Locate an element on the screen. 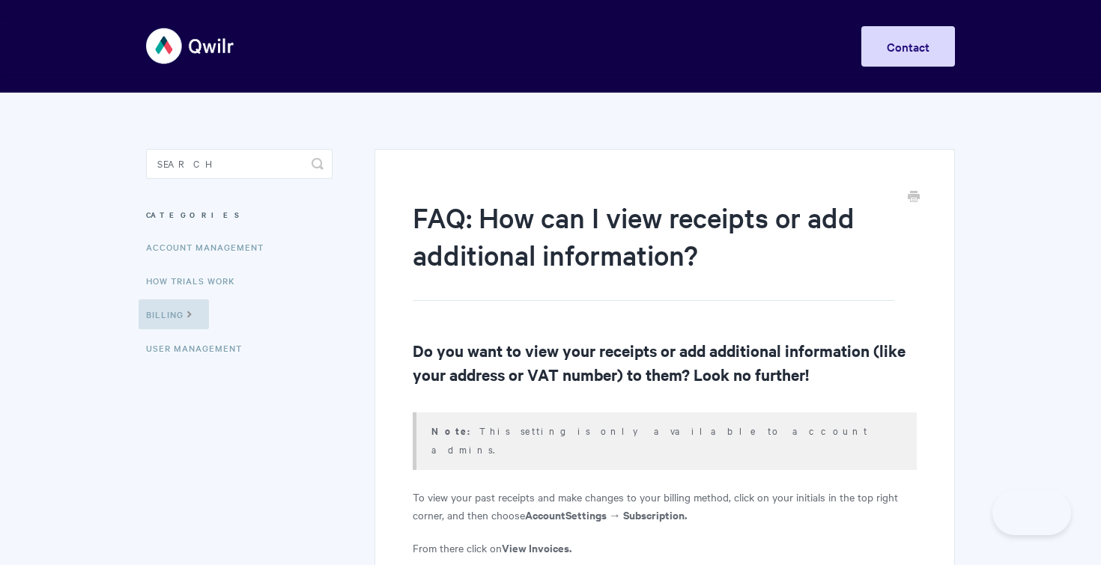 The height and width of the screenshot is (565, 1101). img: Qwilr Help Center is located at coordinates (190, 46).